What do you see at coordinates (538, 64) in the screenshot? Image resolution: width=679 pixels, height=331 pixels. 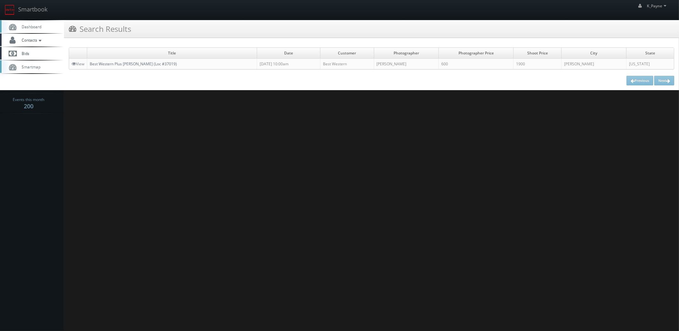 I see `td: 1900` at bounding box center [538, 64].